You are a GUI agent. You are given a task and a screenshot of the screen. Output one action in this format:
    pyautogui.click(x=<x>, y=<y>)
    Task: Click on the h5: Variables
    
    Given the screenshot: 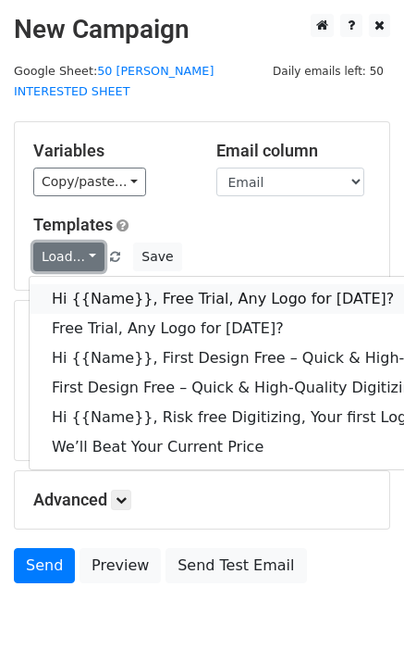 What is the action you would take?
    pyautogui.click(x=111, y=151)
    